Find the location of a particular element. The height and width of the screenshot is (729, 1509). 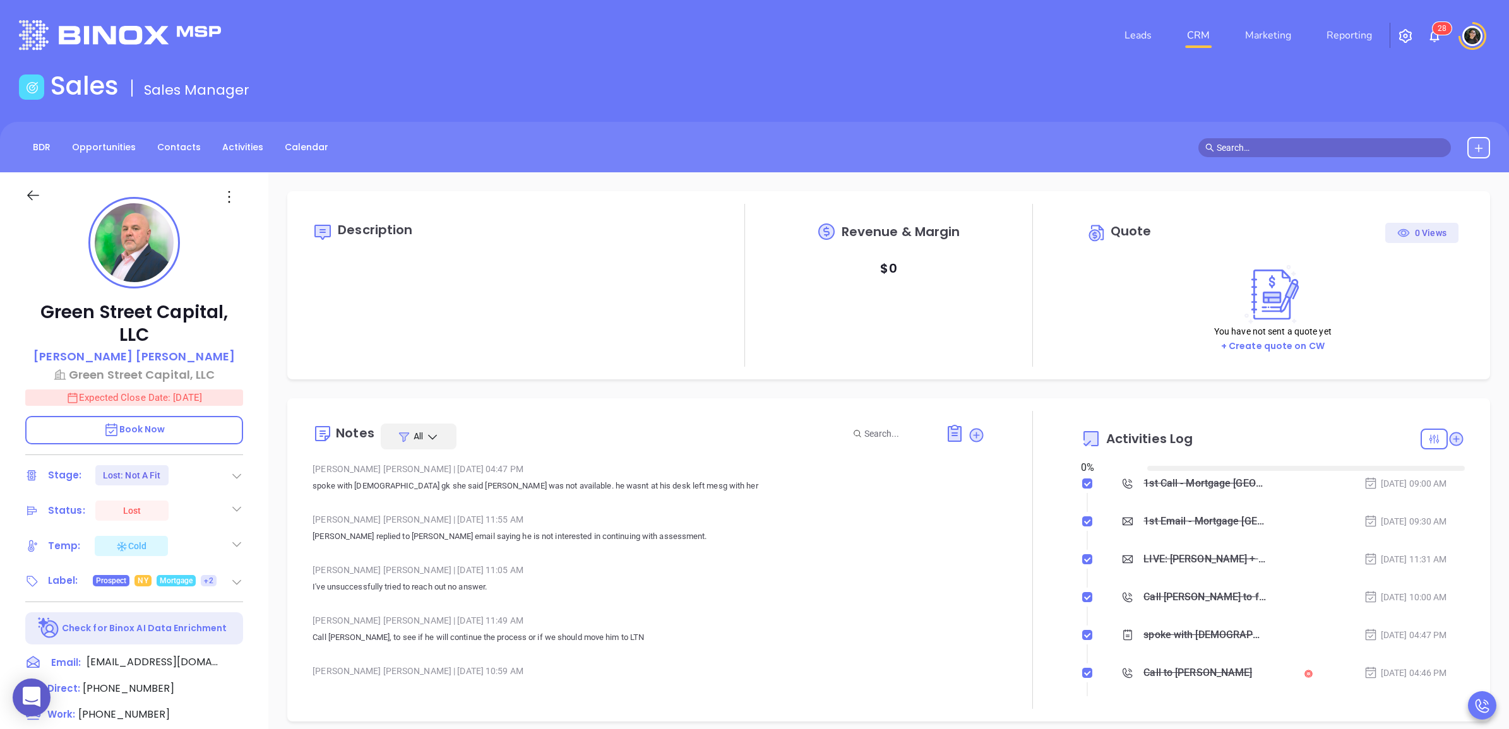

span: Quote is located at coordinates (1131, 231).